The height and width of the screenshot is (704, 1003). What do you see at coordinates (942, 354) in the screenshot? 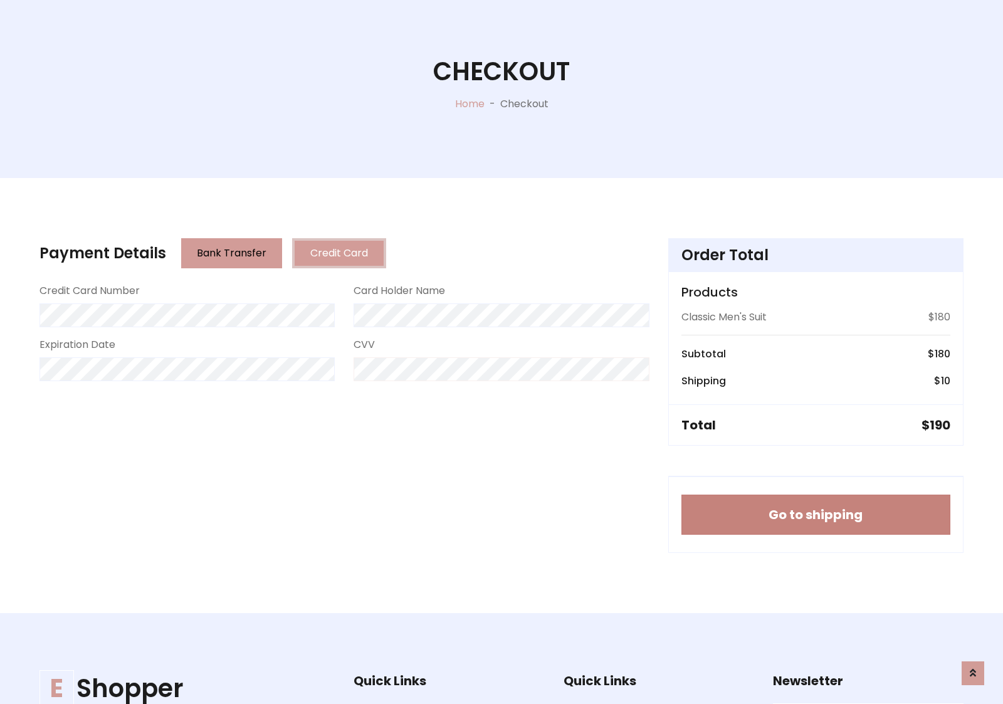
I see `span: 180` at bounding box center [942, 354].